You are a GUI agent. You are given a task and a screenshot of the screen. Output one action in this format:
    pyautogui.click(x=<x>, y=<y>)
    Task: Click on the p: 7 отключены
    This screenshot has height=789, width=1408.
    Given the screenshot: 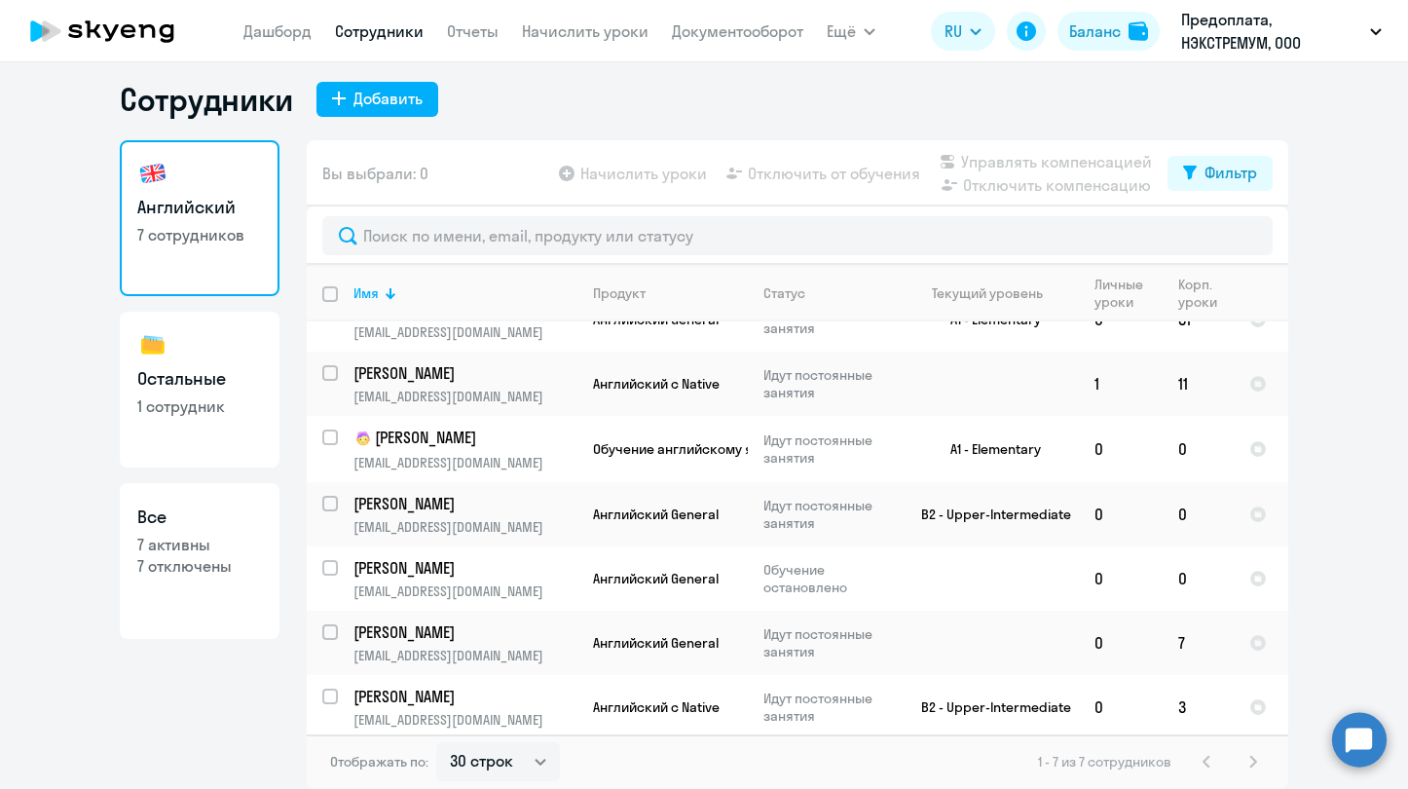 What is the action you would take?
    pyautogui.click(x=200, y=566)
    